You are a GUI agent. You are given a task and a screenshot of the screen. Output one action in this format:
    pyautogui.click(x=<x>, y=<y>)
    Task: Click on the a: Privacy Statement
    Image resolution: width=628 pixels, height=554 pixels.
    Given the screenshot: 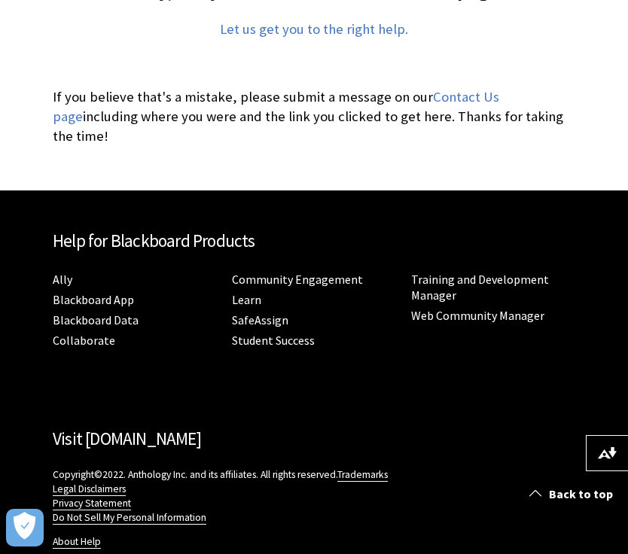 What is the action you would take?
    pyautogui.click(x=92, y=504)
    